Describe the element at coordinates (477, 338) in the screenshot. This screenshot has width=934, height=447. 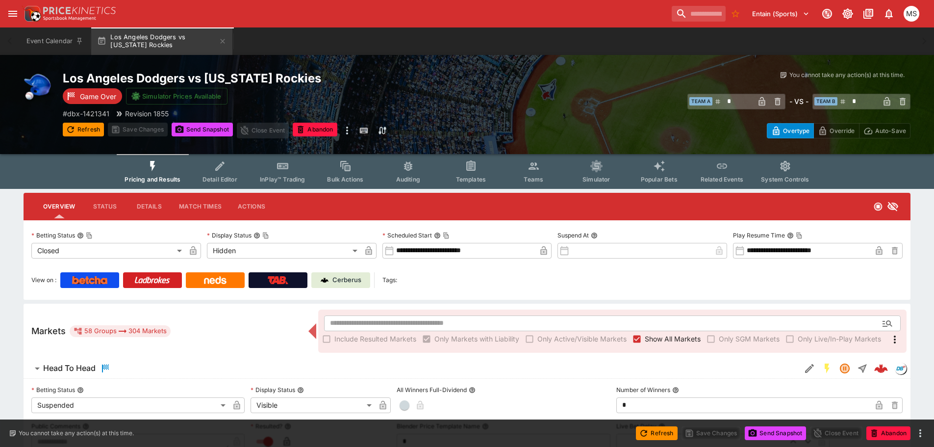
I see `span: Only Markets with Liability` at that location.